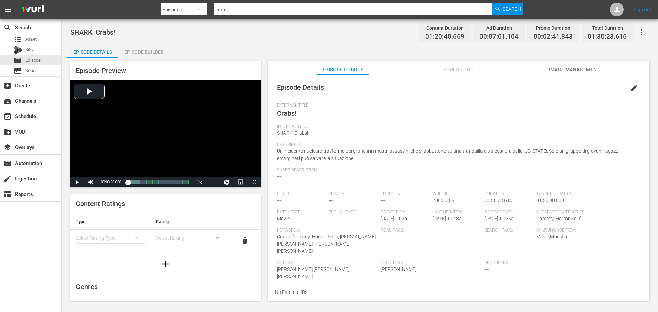 Image resolution: width=658 pixels, height=312 pixels. What do you see at coordinates (561, 231) in the screenshot?
I see `span: Samsung VOD Row:` at bounding box center [561, 231].